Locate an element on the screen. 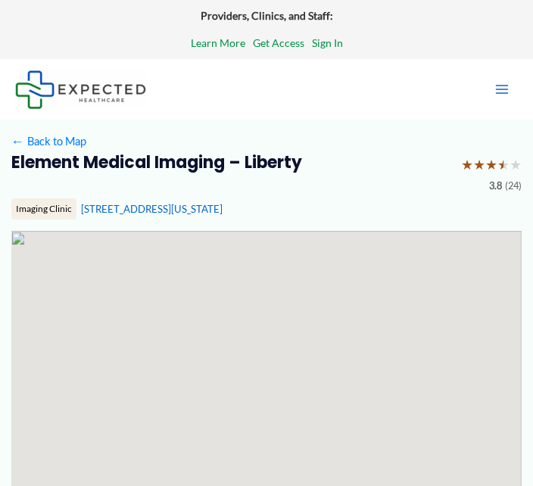  h2: Element Medical Imaging – Liberty is located at coordinates (231, 163).